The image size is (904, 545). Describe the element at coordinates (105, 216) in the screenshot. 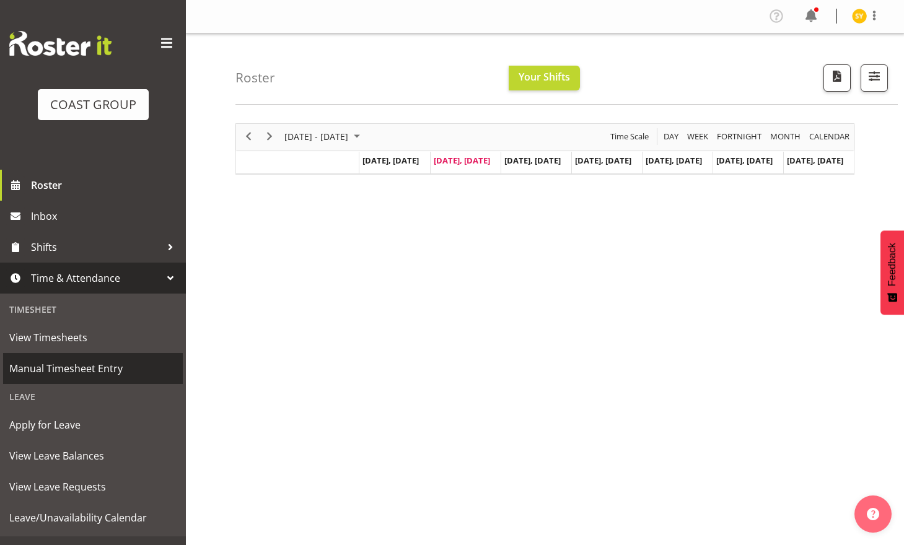

I see `span: Inbox` at that location.